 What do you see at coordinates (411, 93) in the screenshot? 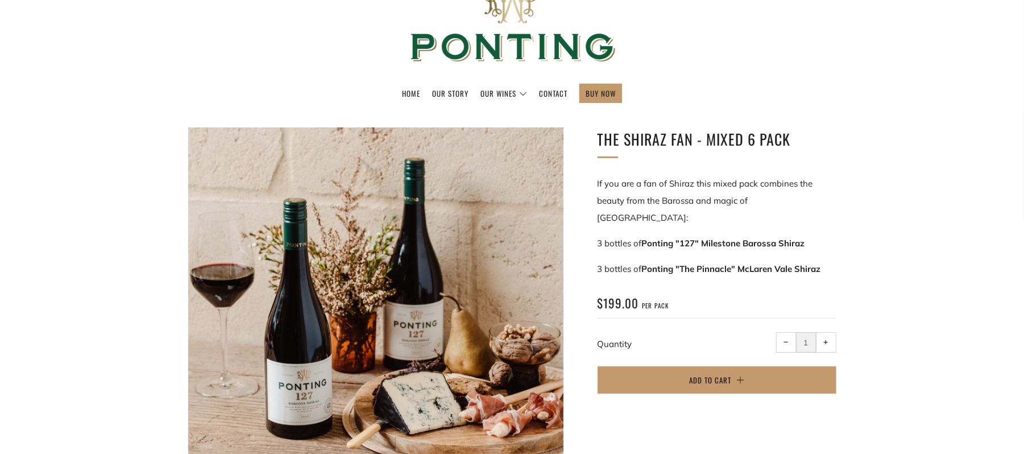
I see `a: Home` at bounding box center [411, 93].